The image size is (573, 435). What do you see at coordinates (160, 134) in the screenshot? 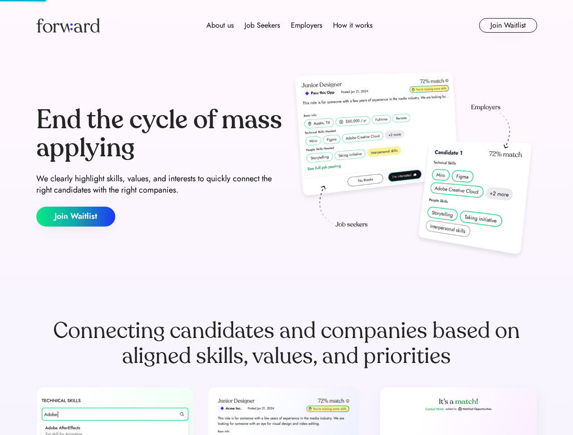
I see `div: End the cycle of mass applying` at bounding box center [160, 134].